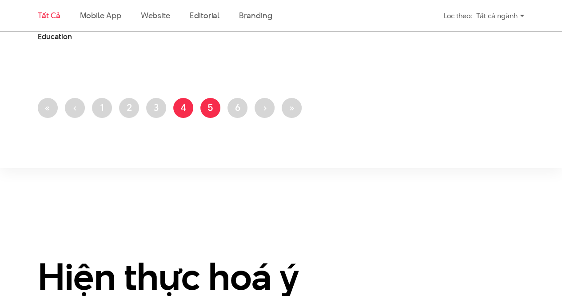 This screenshot has height=296, width=562. What do you see at coordinates (210, 108) in the screenshot?
I see `a: 5` at bounding box center [210, 108].